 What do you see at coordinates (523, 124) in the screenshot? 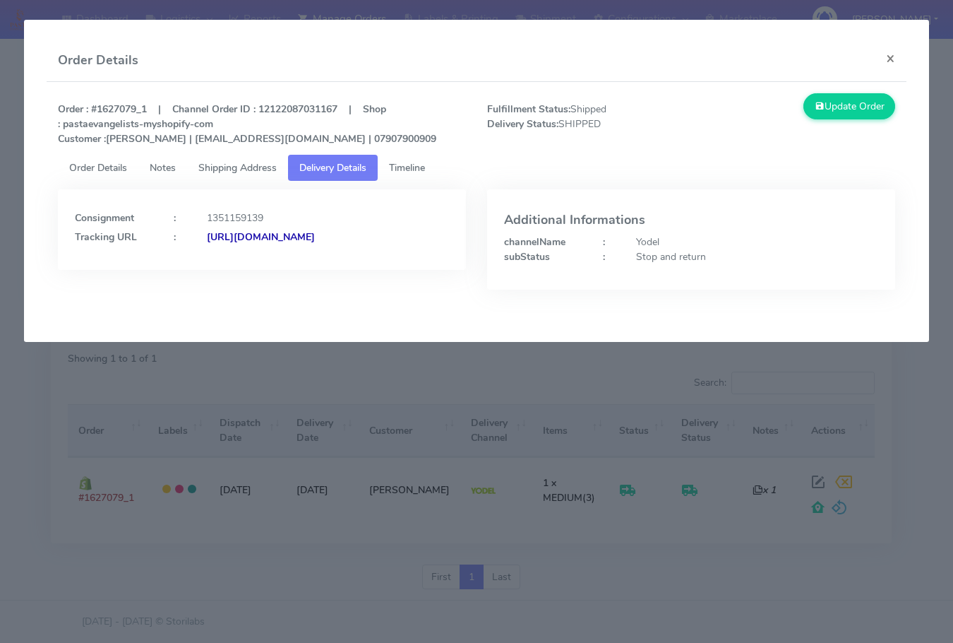
I see `strong: Delivery Status:` at bounding box center [523, 124].